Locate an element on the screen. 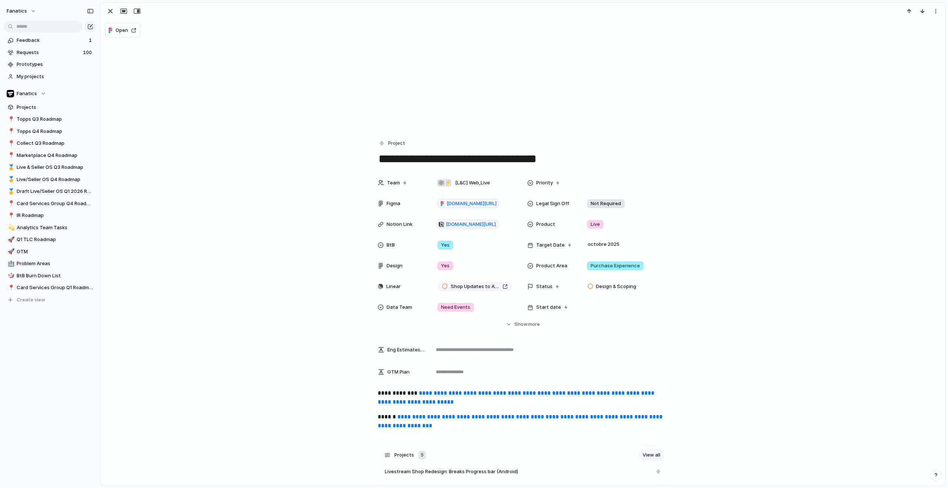 The width and height of the screenshot is (948, 488). div: 📍Topps Q4 Roadmap is located at coordinates (50, 131).